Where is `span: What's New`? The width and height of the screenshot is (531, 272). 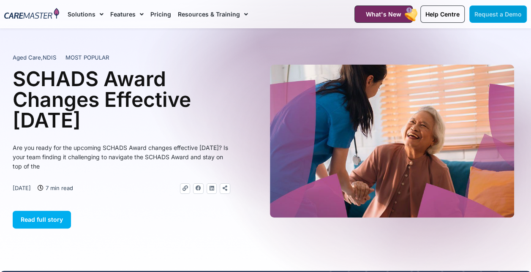 span: What's New is located at coordinates (383, 14).